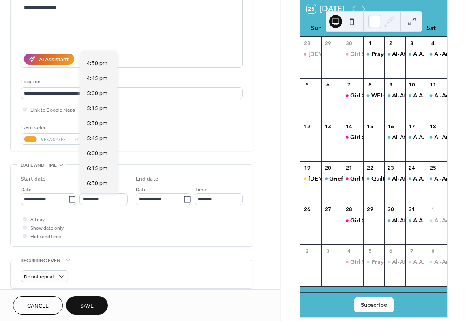 Image resolution: width=467 pixels, height=321 pixels. I want to click on div: Sun, so click(316, 28).